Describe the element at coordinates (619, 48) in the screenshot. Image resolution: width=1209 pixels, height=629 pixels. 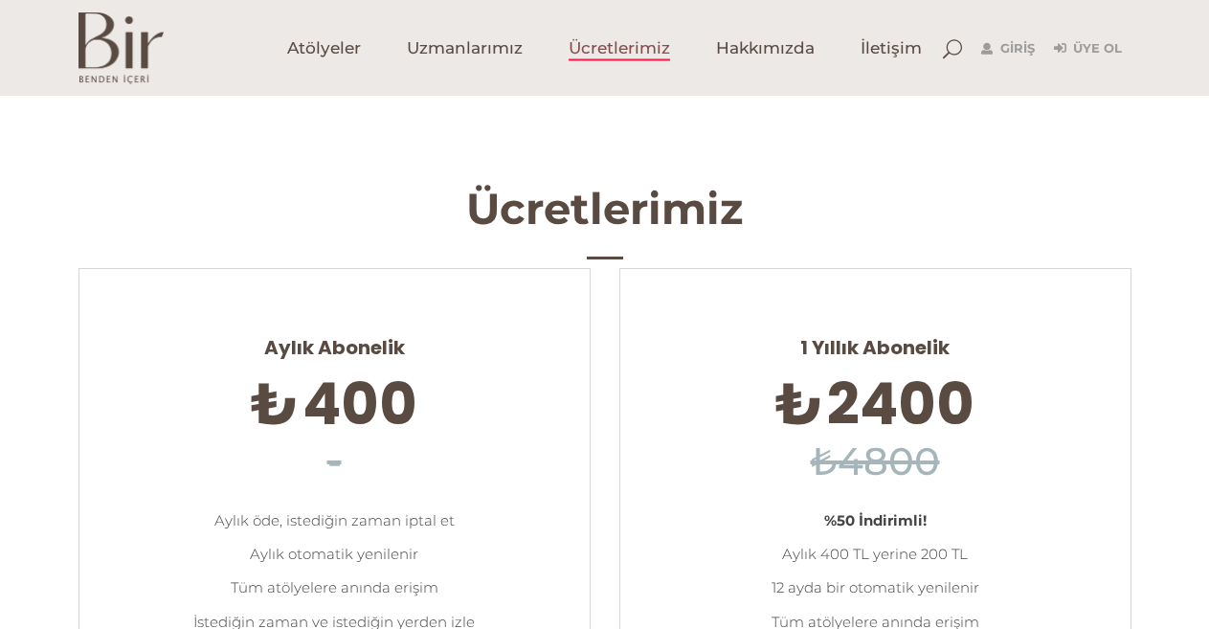
I see `span: Ücretlerimiz` at that location.